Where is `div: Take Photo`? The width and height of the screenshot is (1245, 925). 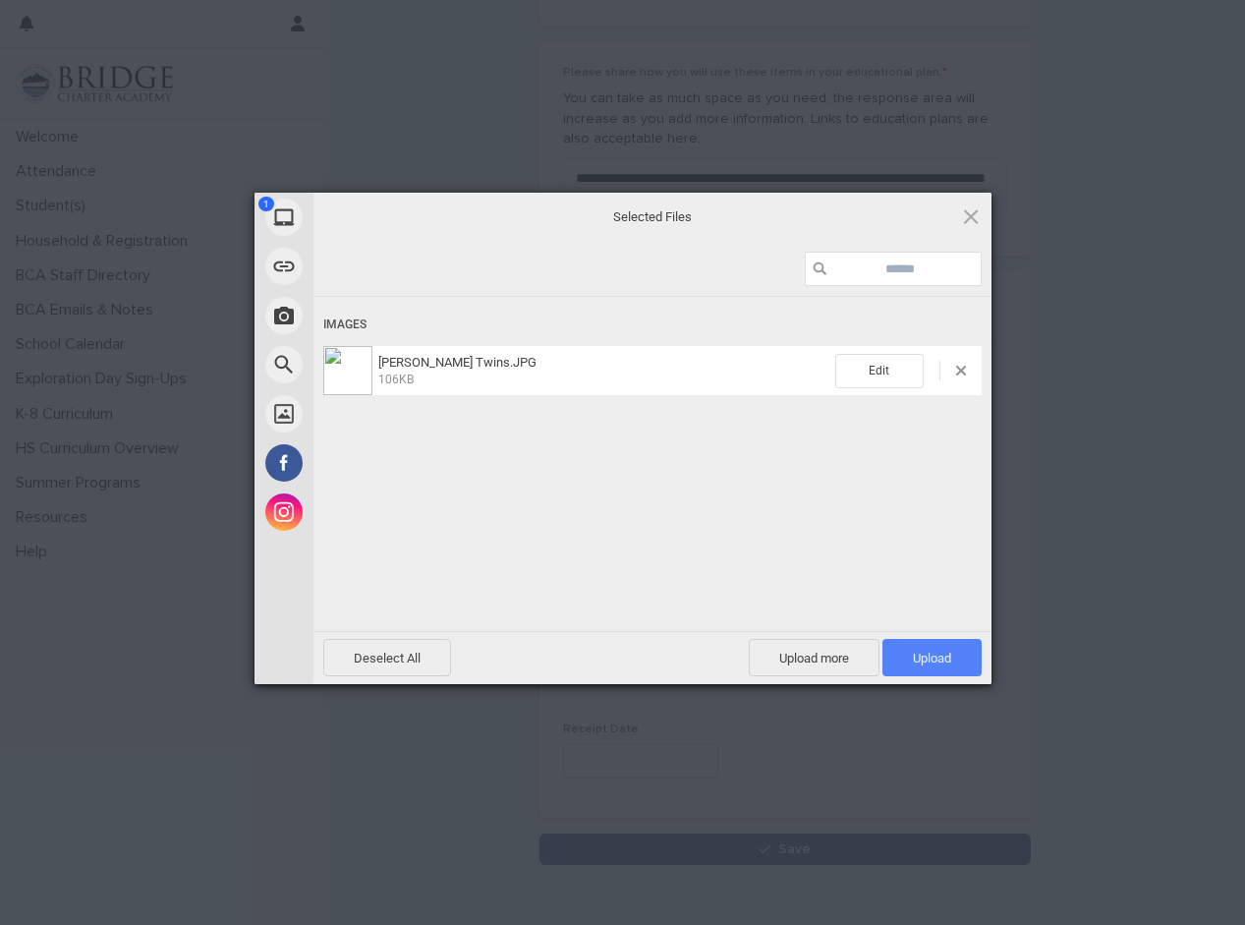
div: Take Photo is located at coordinates (372, 315).